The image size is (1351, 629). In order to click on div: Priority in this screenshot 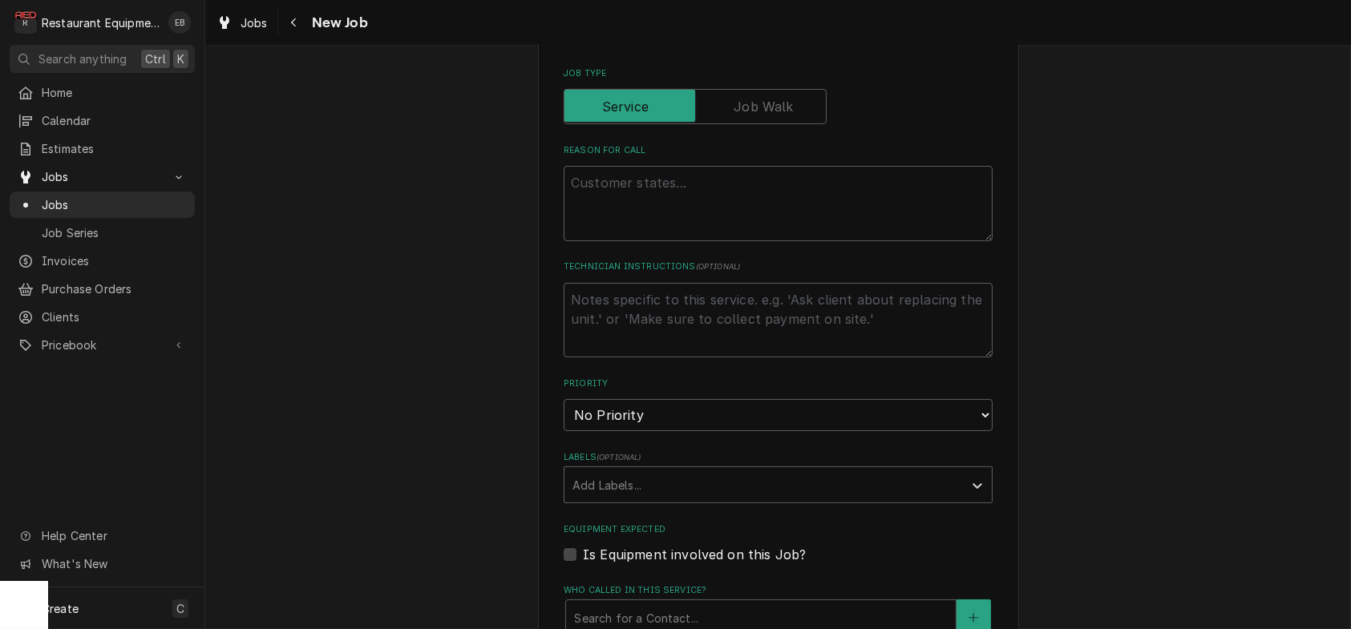, I will do `click(778, 404)`.